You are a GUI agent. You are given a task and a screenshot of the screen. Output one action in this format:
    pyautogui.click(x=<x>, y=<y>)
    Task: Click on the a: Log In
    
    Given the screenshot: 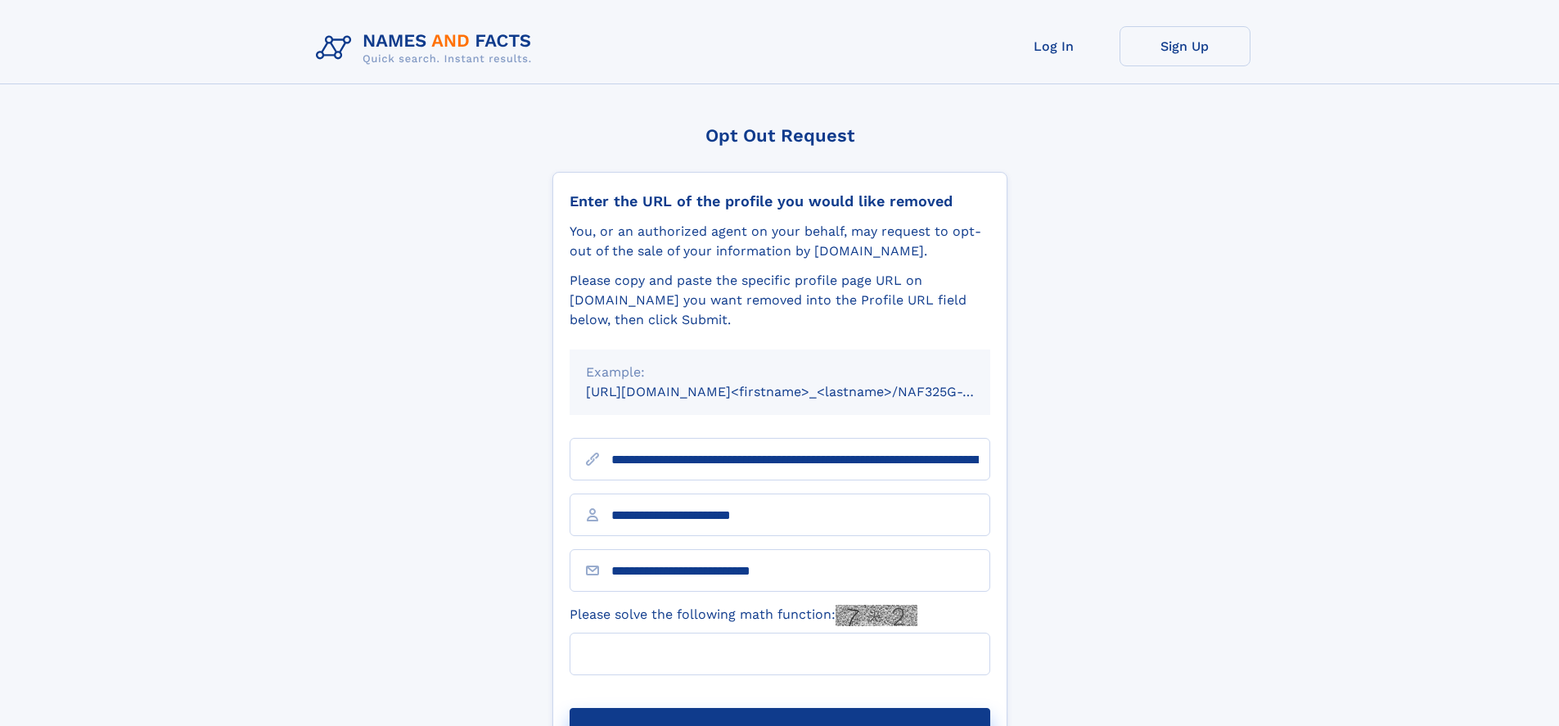 What is the action you would take?
    pyautogui.click(x=1054, y=46)
    